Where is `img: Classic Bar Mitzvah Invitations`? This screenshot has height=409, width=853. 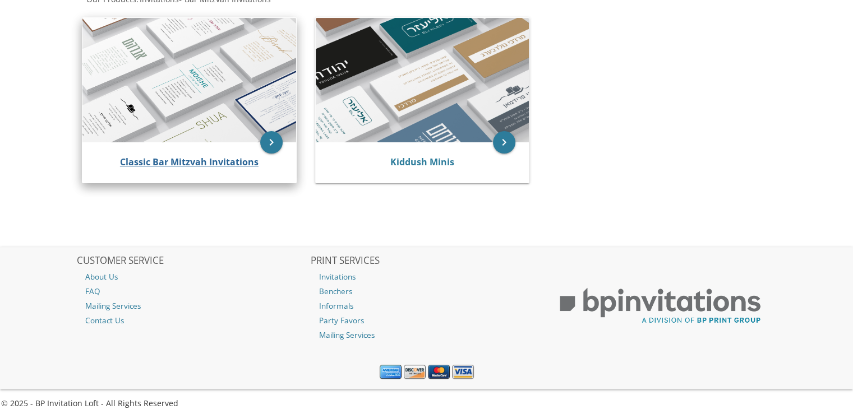 img: Classic Bar Mitzvah Invitations is located at coordinates (189, 80).